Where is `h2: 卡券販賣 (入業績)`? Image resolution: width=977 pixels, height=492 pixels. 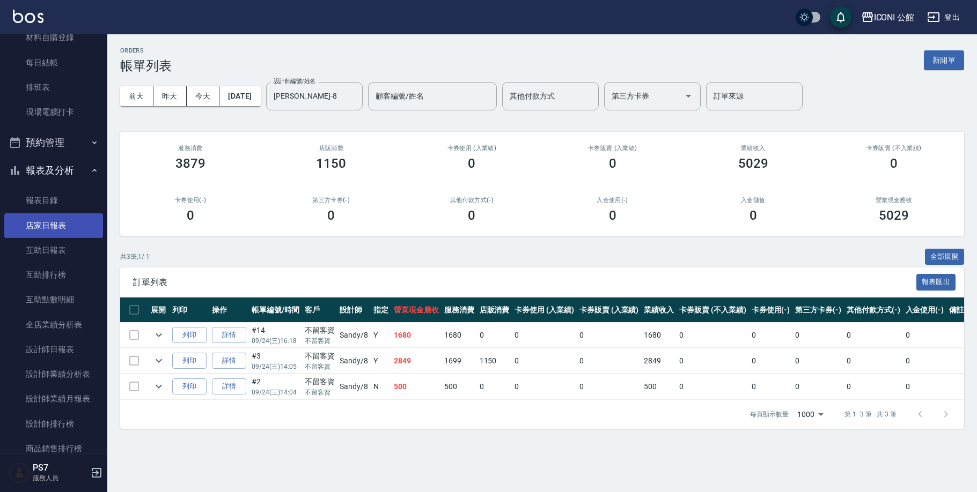
h2: 卡券販賣 (入業績) is located at coordinates (612, 148).